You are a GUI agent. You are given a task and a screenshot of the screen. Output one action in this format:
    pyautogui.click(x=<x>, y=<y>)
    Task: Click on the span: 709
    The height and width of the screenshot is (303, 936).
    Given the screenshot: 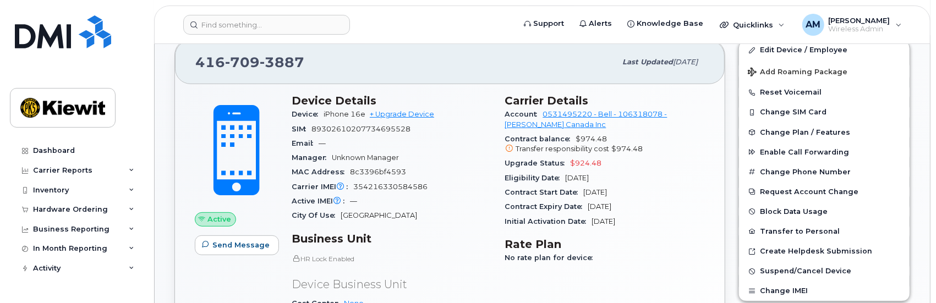 What is the action you would take?
    pyautogui.click(x=242, y=62)
    